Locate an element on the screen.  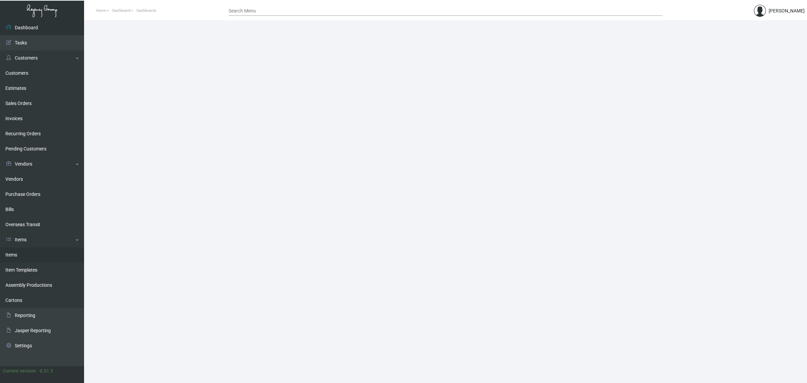
span: Dashboard is located at coordinates (121, 10).